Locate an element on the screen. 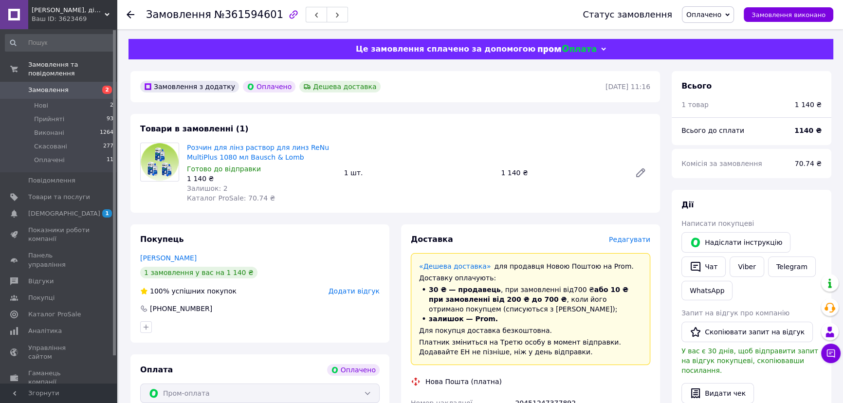 This screenshot has height=403, width=843. div: Нова Пошта (платна) is located at coordinates (463, 382).